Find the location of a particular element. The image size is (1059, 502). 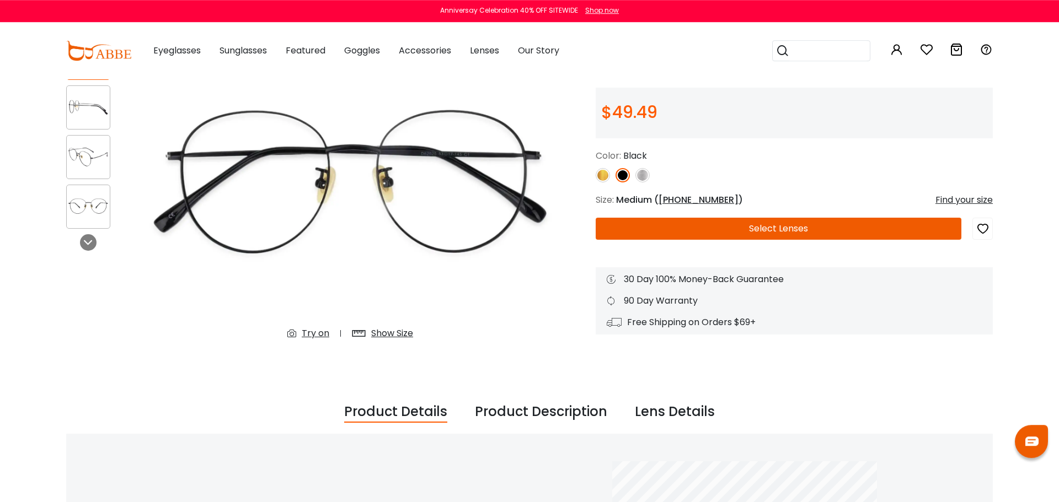

img: abbeglasses.com is located at coordinates (99, 51).